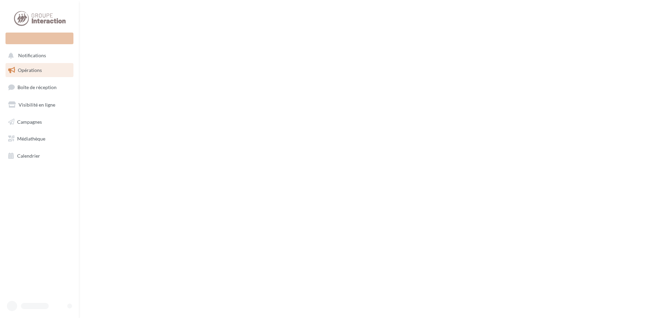 This screenshot has height=318, width=656. I want to click on span: Opérations, so click(30, 70).